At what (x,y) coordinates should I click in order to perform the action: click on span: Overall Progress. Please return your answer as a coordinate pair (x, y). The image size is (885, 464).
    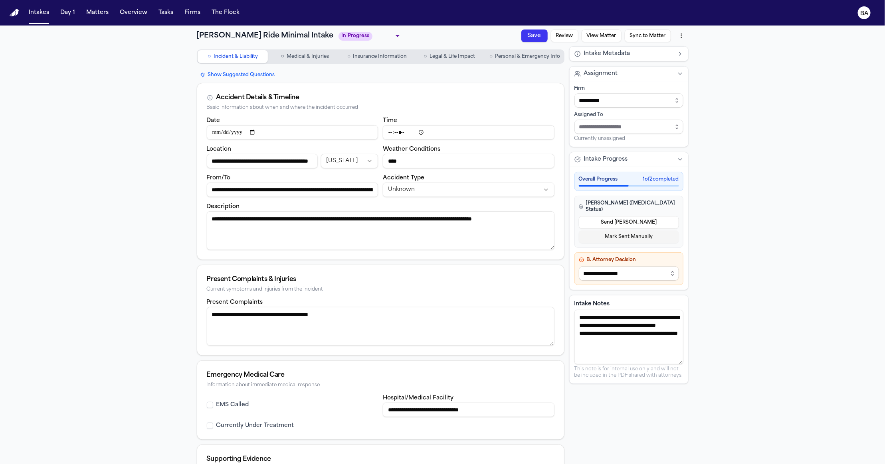
    Looking at the image, I should click on (598, 180).